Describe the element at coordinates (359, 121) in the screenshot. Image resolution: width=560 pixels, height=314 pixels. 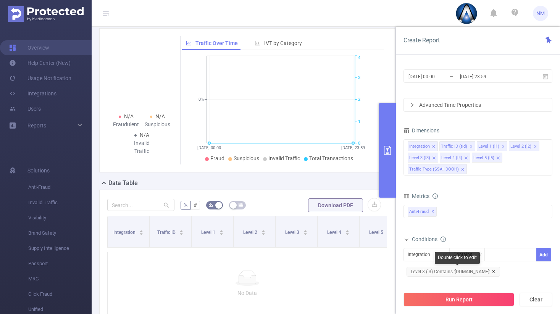
I see `tspan: 1` at that location.